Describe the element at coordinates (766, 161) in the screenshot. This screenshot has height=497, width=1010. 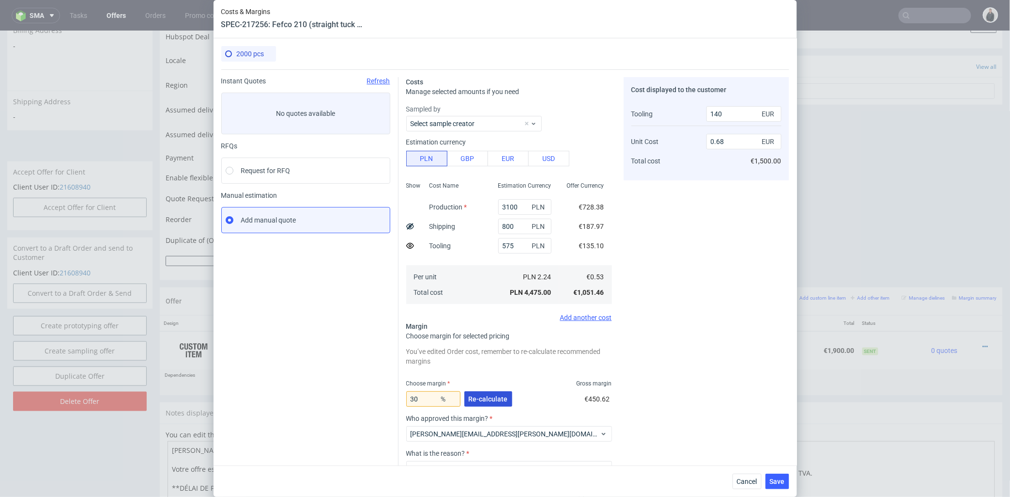
I see `span: €1,500.00` at that location.